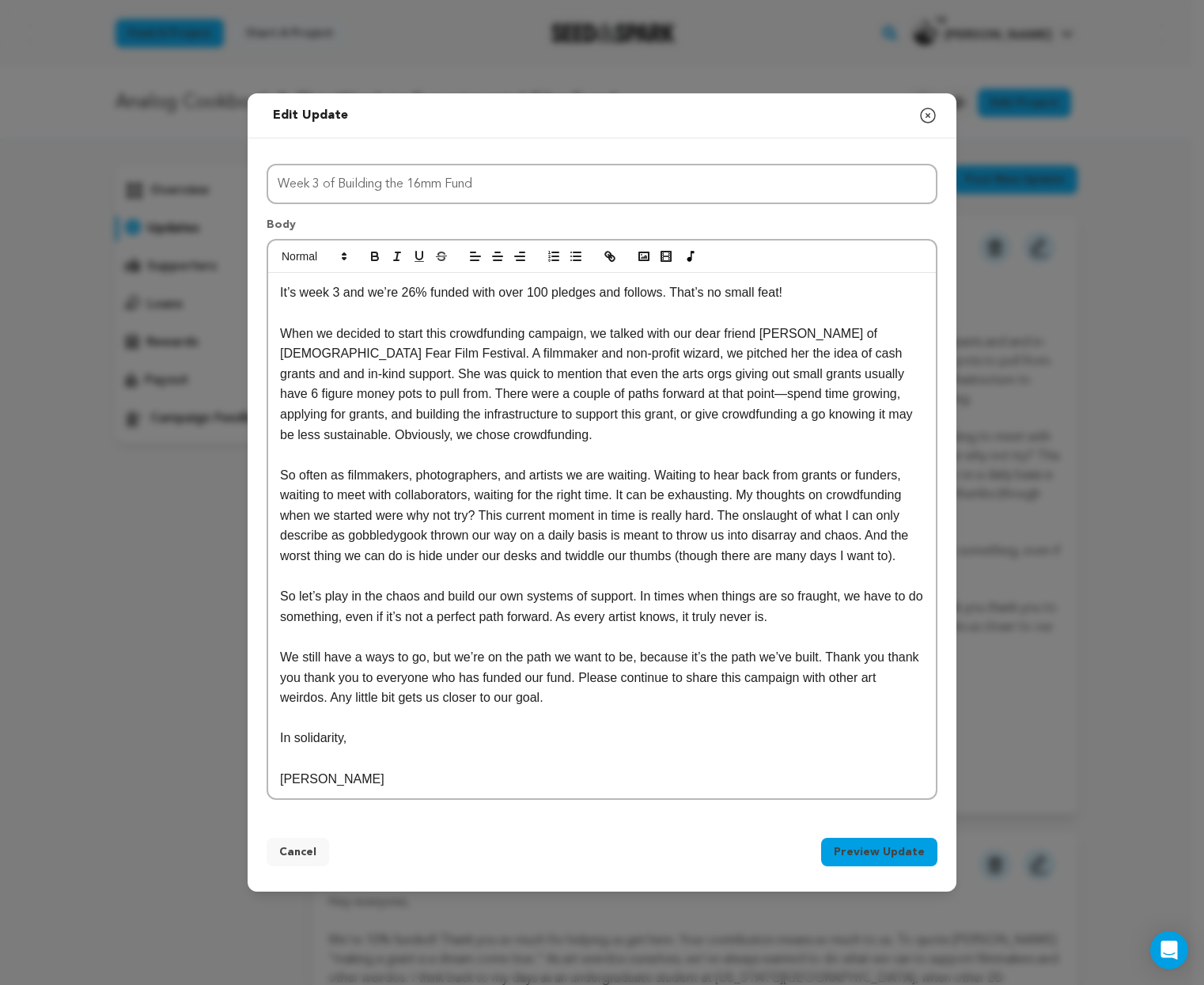  What do you see at coordinates (602, 293) in the screenshot?
I see `p: It’s week 3 and we’re 26% funded with over 100 pledges and follows. That’s no small feat!` at bounding box center [602, 293].